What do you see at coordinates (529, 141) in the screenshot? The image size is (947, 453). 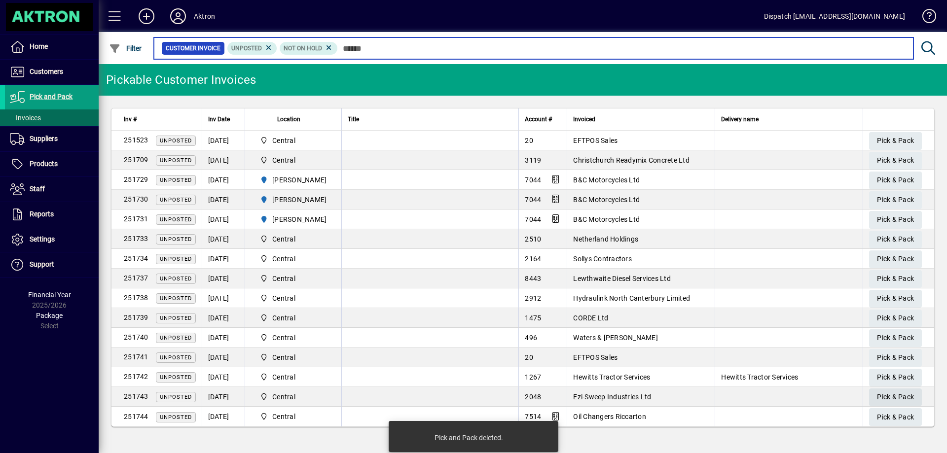 I see `span: 20` at bounding box center [529, 141].